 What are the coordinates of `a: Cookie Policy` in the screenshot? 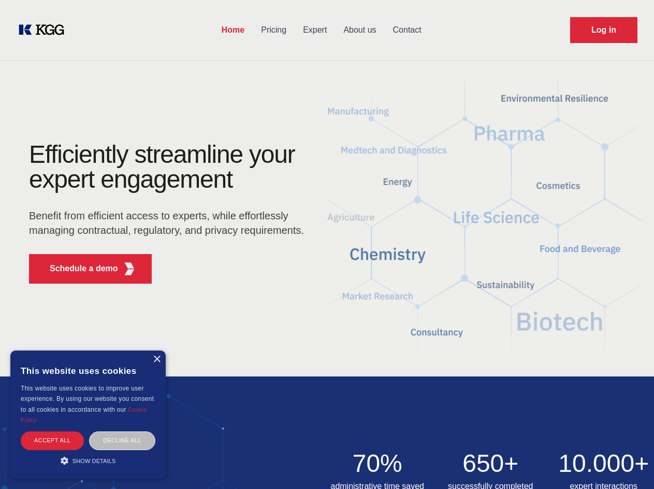 It's located at (84, 415).